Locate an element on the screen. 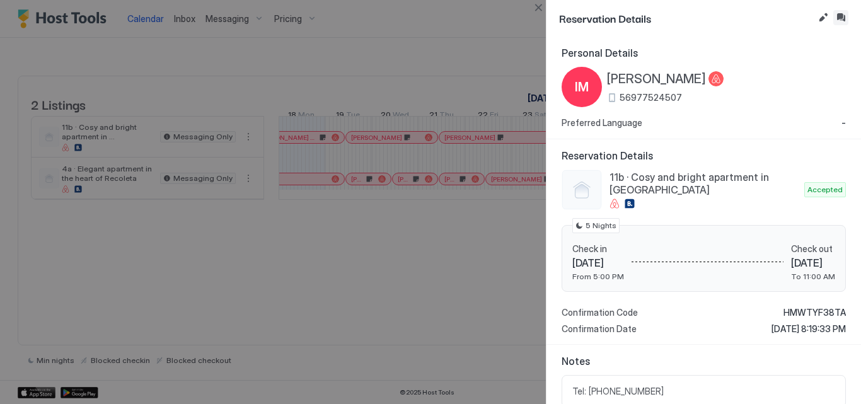  span: Confirmation Date is located at coordinates (599, 329).